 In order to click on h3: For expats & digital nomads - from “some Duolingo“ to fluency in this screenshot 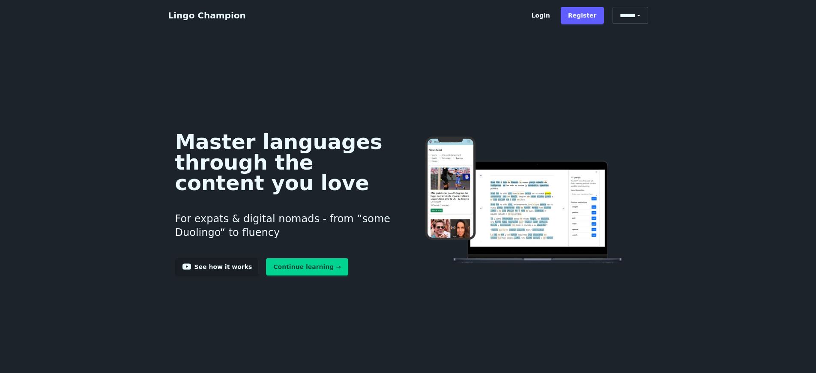, I will do `click(285, 226)`.